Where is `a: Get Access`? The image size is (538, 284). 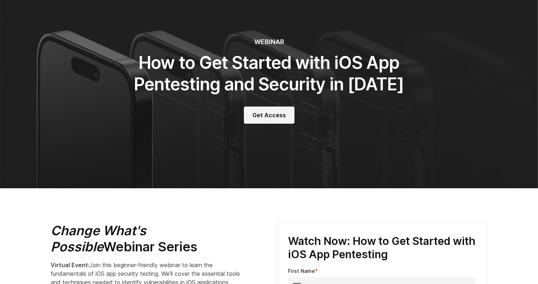 a: Get Access is located at coordinates (269, 115).